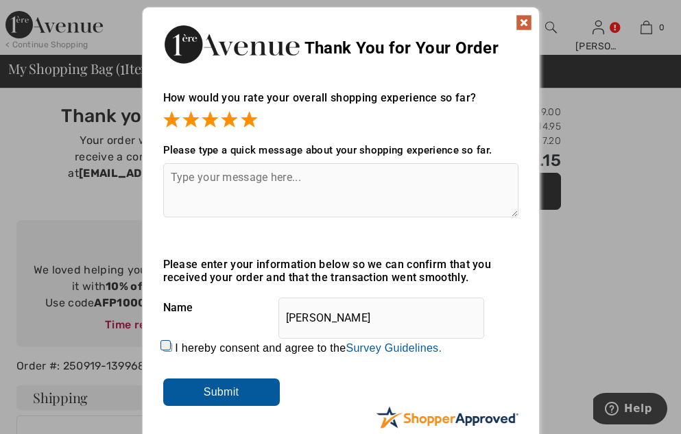  Describe the element at coordinates (341, 271) in the screenshot. I see `div: Please enter your information below so we can confirm that you received your order and that the t...` at that location.